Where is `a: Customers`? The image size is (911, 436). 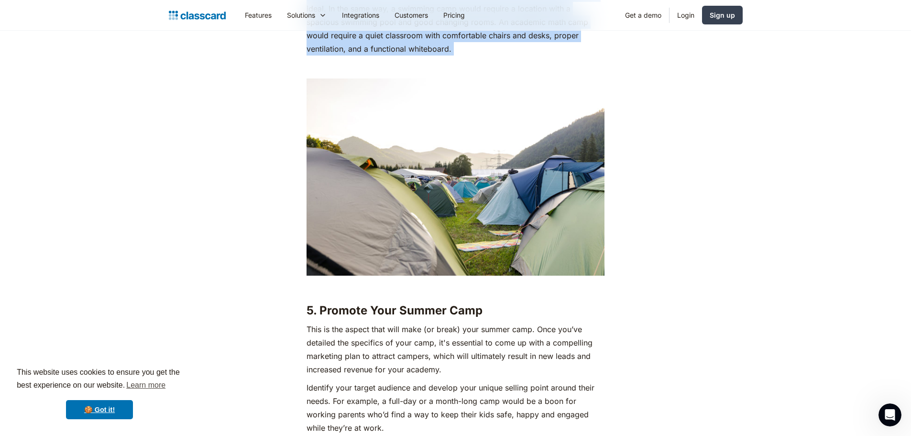 a: Customers is located at coordinates (411, 15).